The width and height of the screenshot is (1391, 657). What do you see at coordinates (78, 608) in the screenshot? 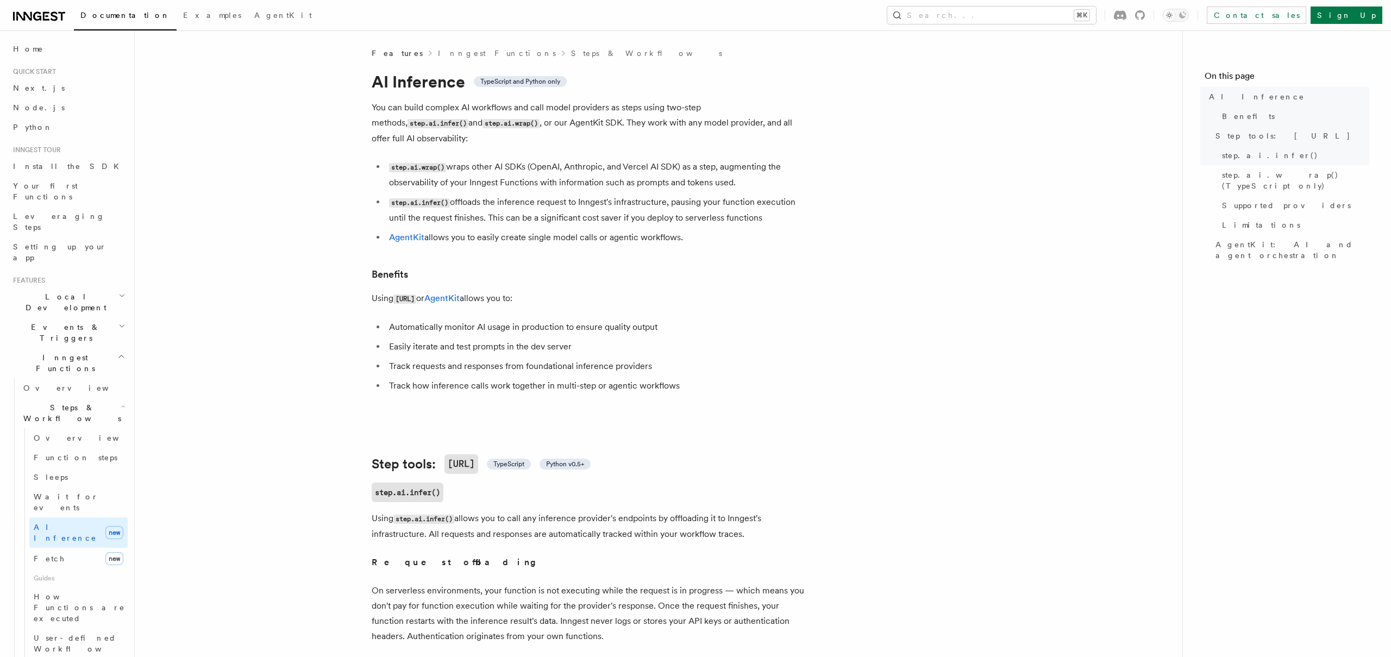
I see `a: How Functions are executed` at bounding box center [78, 608].